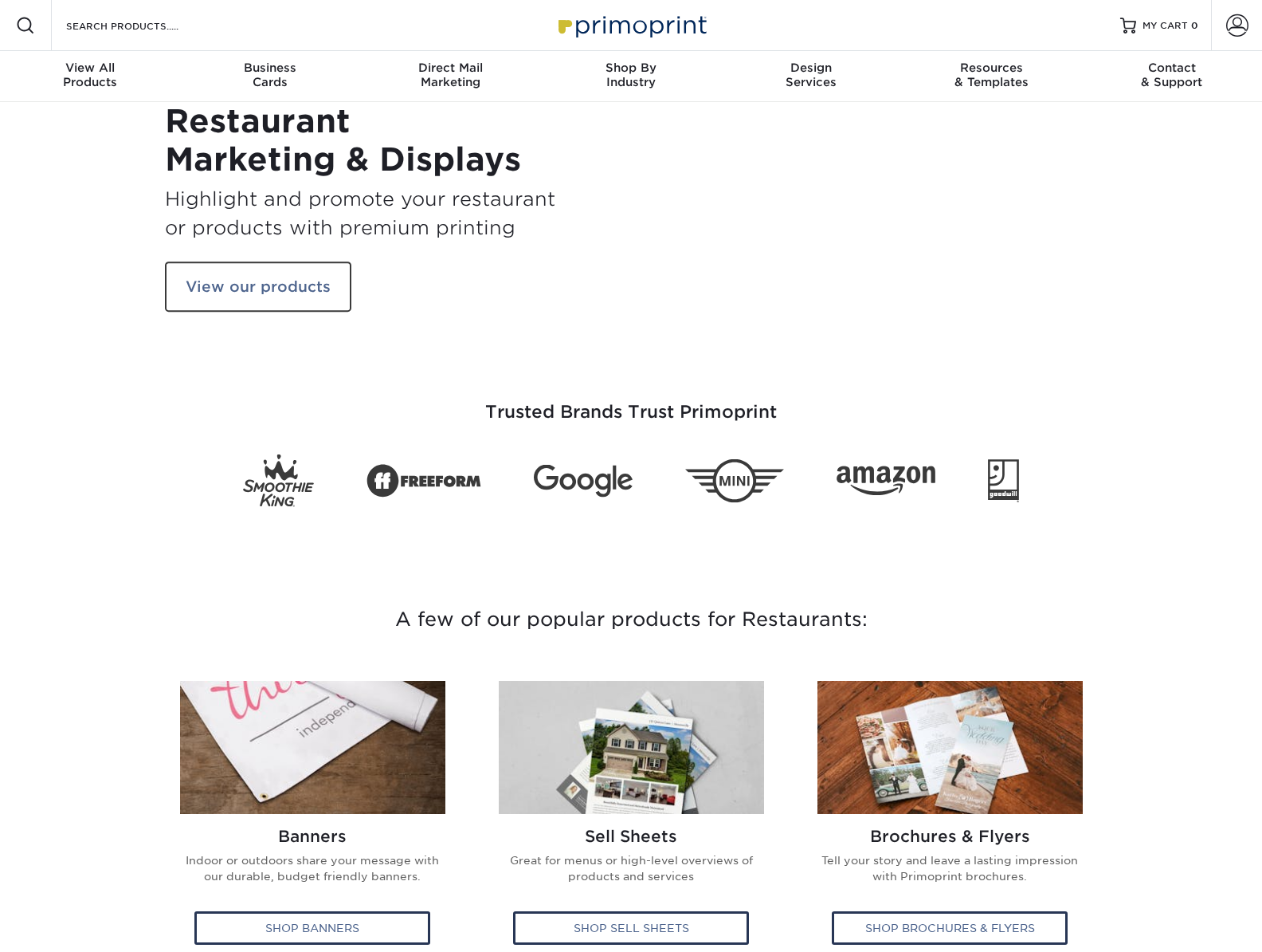  What do you see at coordinates (1165, 26) in the screenshot?
I see `span: MY CART` at bounding box center [1165, 26].